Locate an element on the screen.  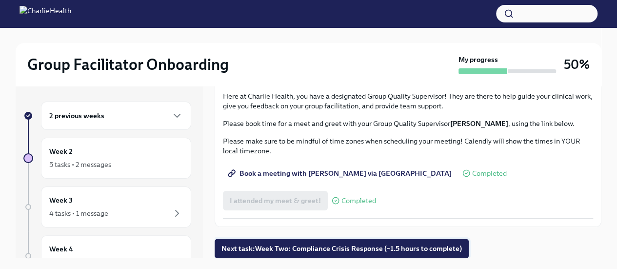
h6: Week 2 is located at coordinates (61, 151).